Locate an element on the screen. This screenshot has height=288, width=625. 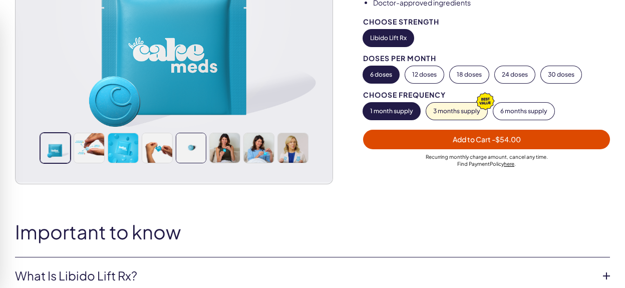
button: 3 months supply is located at coordinates (456, 111).